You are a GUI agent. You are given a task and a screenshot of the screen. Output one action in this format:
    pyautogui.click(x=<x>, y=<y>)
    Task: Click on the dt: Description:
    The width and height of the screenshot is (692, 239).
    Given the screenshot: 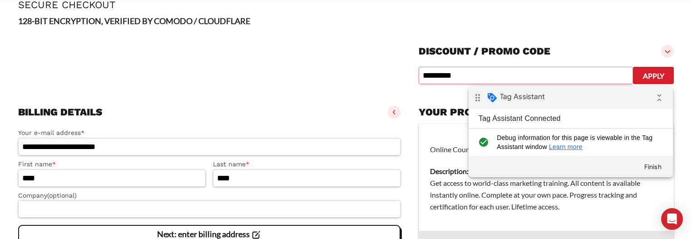 What is the action you would take?
    pyautogui.click(x=546, y=171)
    